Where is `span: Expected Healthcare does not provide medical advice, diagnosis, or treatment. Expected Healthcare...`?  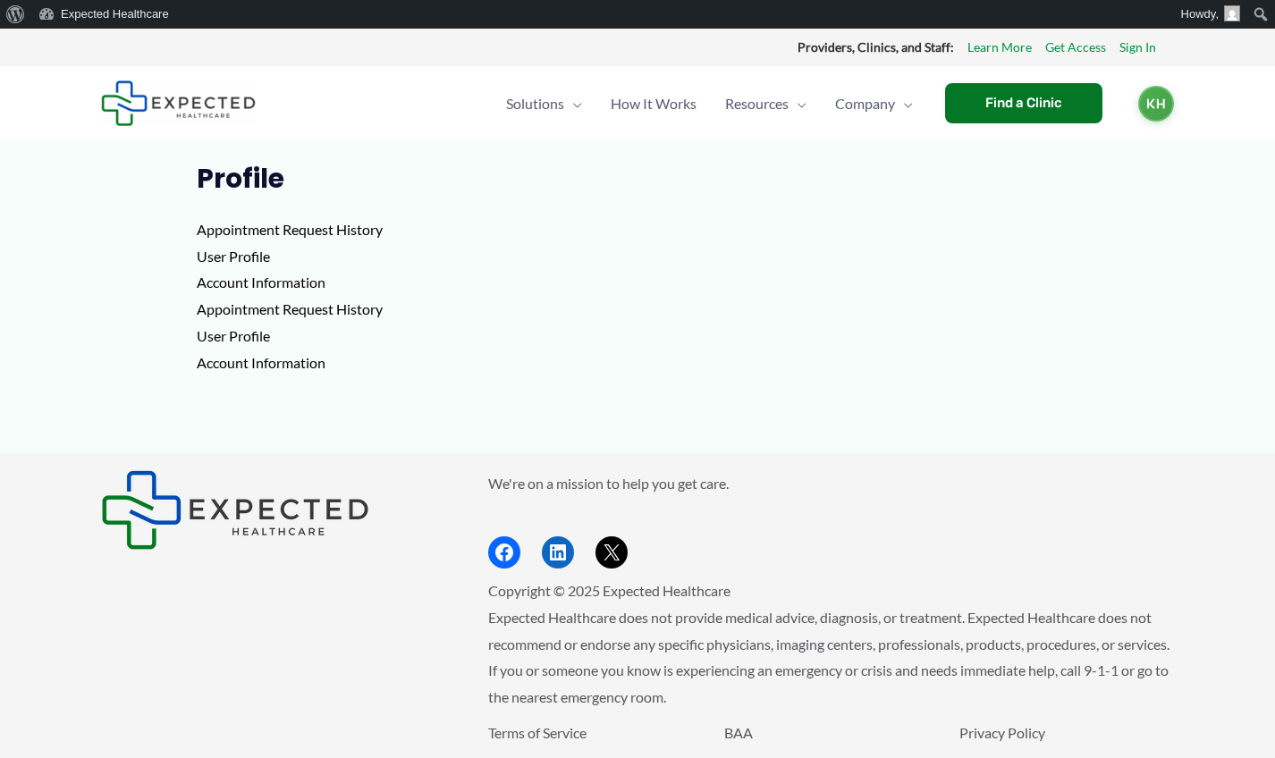
span: Expected Healthcare does not provide medical advice, diagnosis, or treatment. Expected Healthcare... is located at coordinates (829, 657).